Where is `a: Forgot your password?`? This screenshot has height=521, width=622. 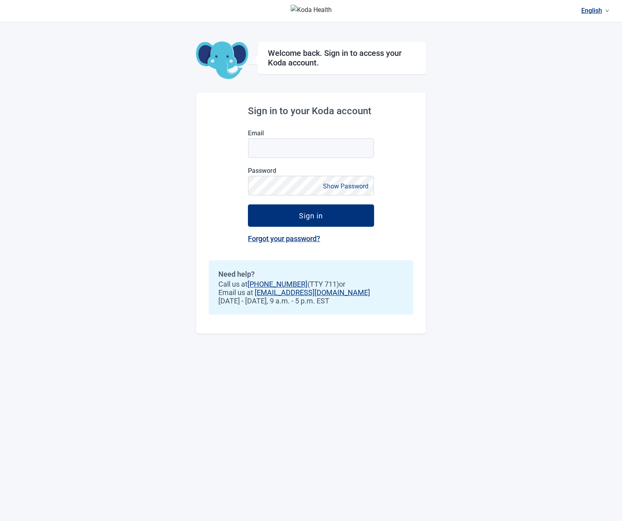
a: Forgot your password? is located at coordinates (284, 238).